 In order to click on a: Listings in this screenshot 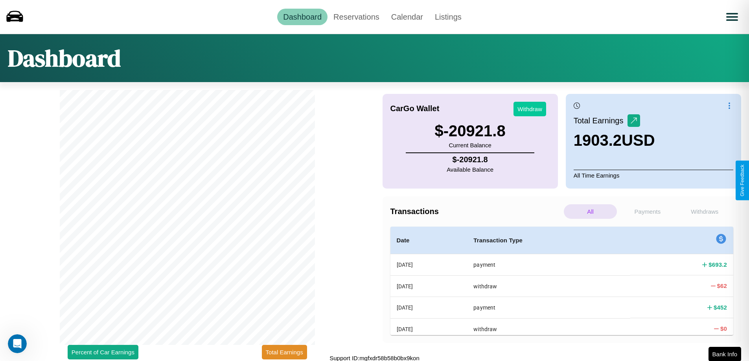, I will do `click(448, 17)`.